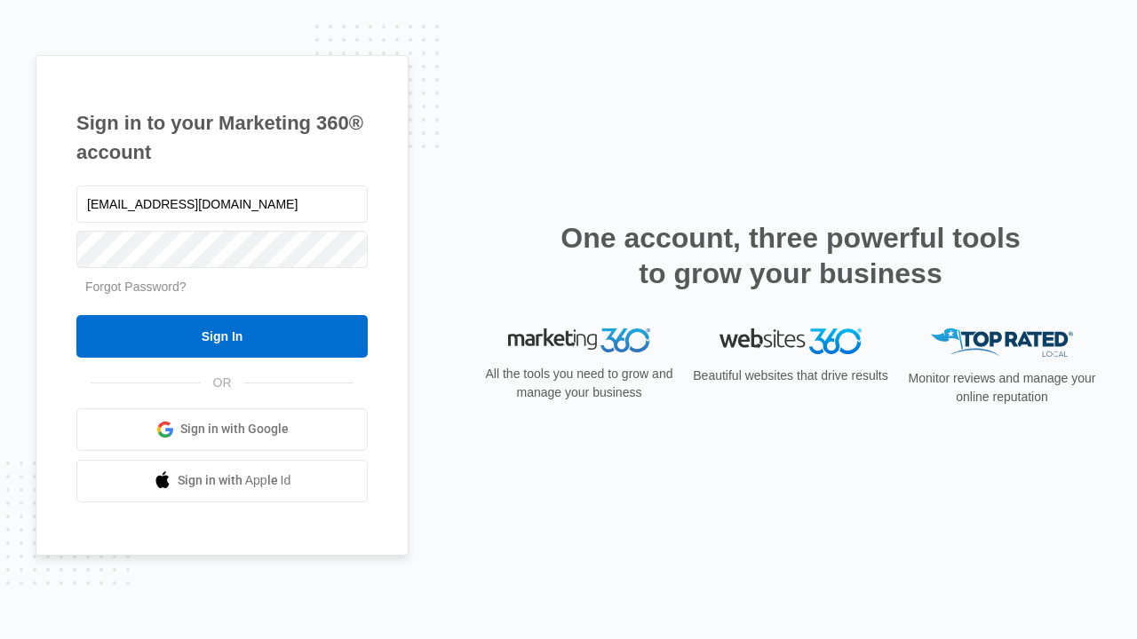  What do you see at coordinates (234, 429) in the screenshot?
I see `span: Sign in with Google` at bounding box center [234, 429].